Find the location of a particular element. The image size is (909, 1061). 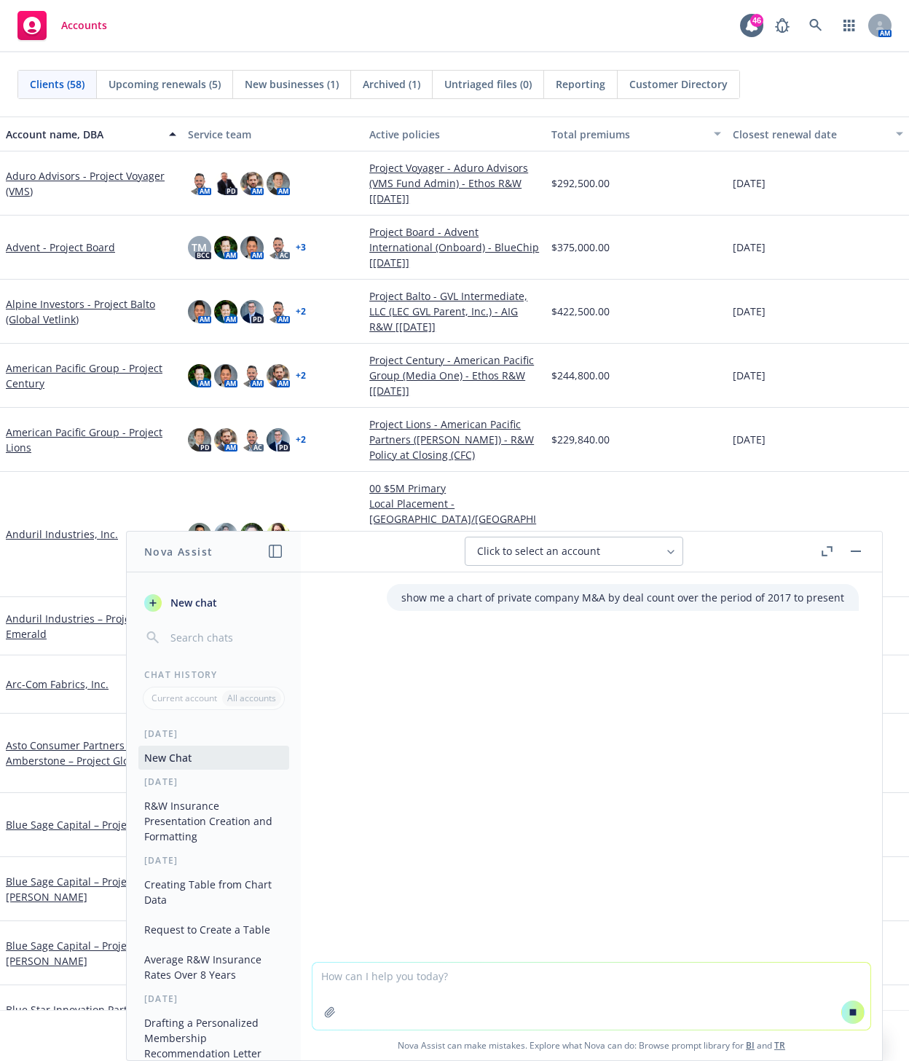

span: New businesses (1) is located at coordinates (291, 84).